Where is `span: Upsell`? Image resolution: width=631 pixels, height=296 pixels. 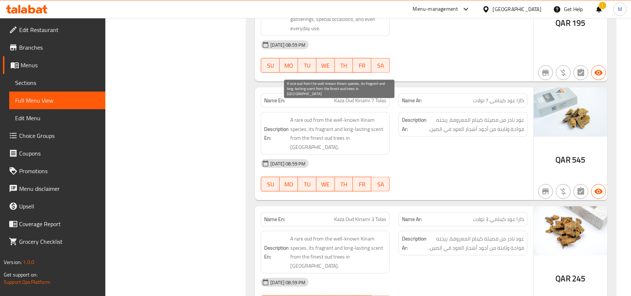
span: Upsell is located at coordinates (59, 206).